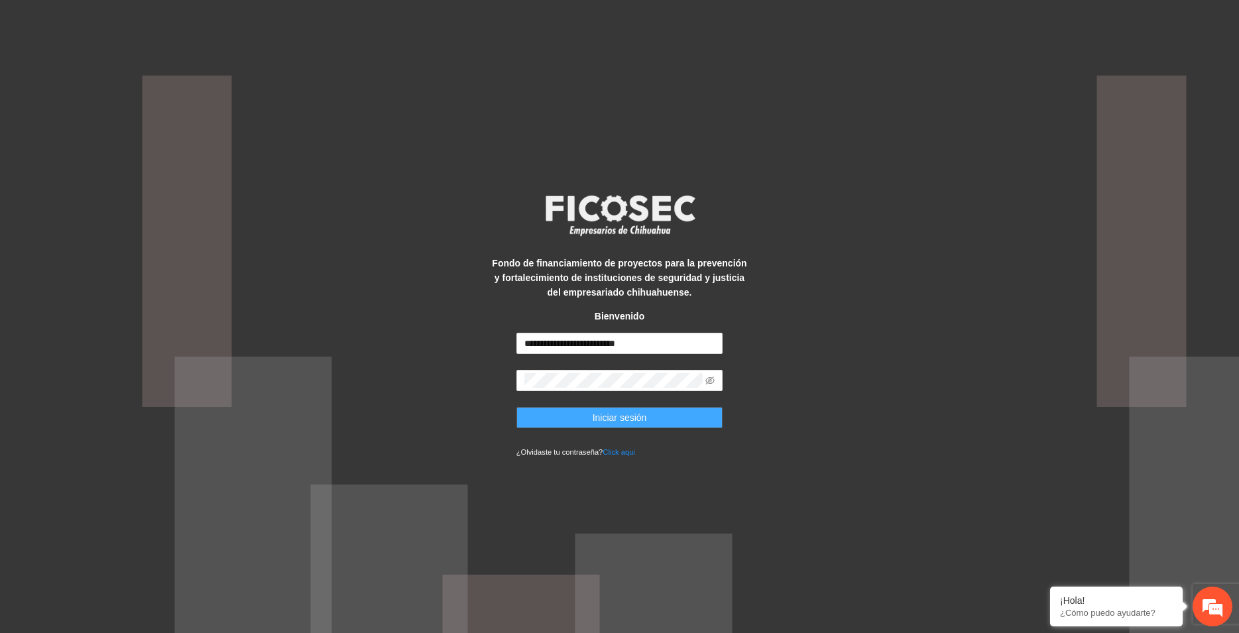 This screenshot has height=633, width=1239. What do you see at coordinates (576, 452) in the screenshot?
I see `small: ¿Olvidaste tu contraseña?` at bounding box center [576, 452].